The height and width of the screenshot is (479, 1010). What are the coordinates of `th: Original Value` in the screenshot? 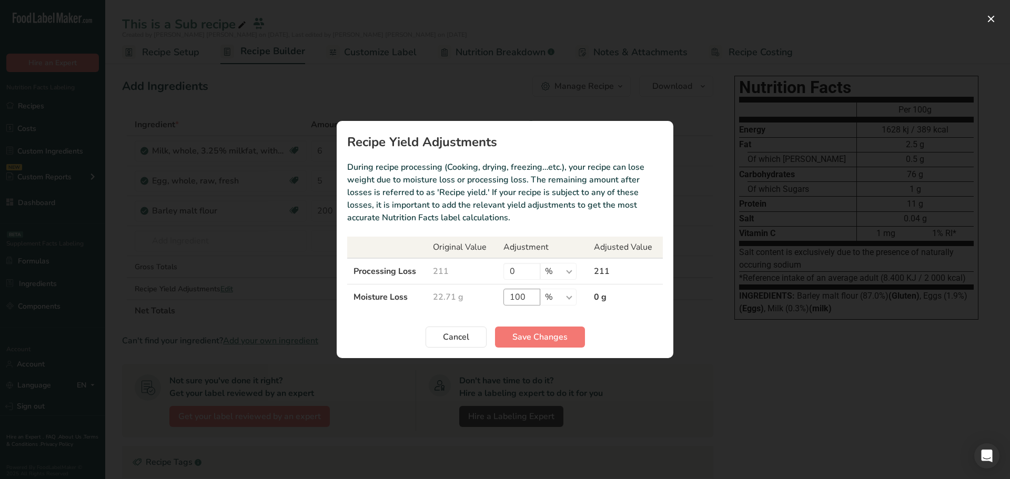 It's located at (461, 247).